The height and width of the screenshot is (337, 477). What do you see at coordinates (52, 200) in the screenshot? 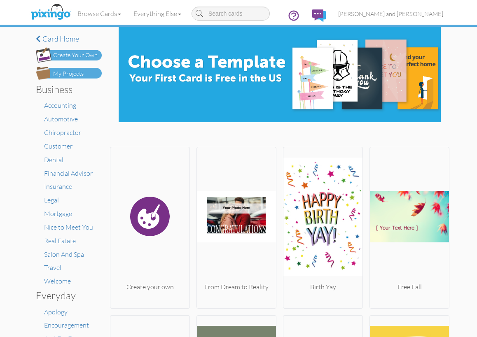
I see `a: Legal` at bounding box center [52, 200].